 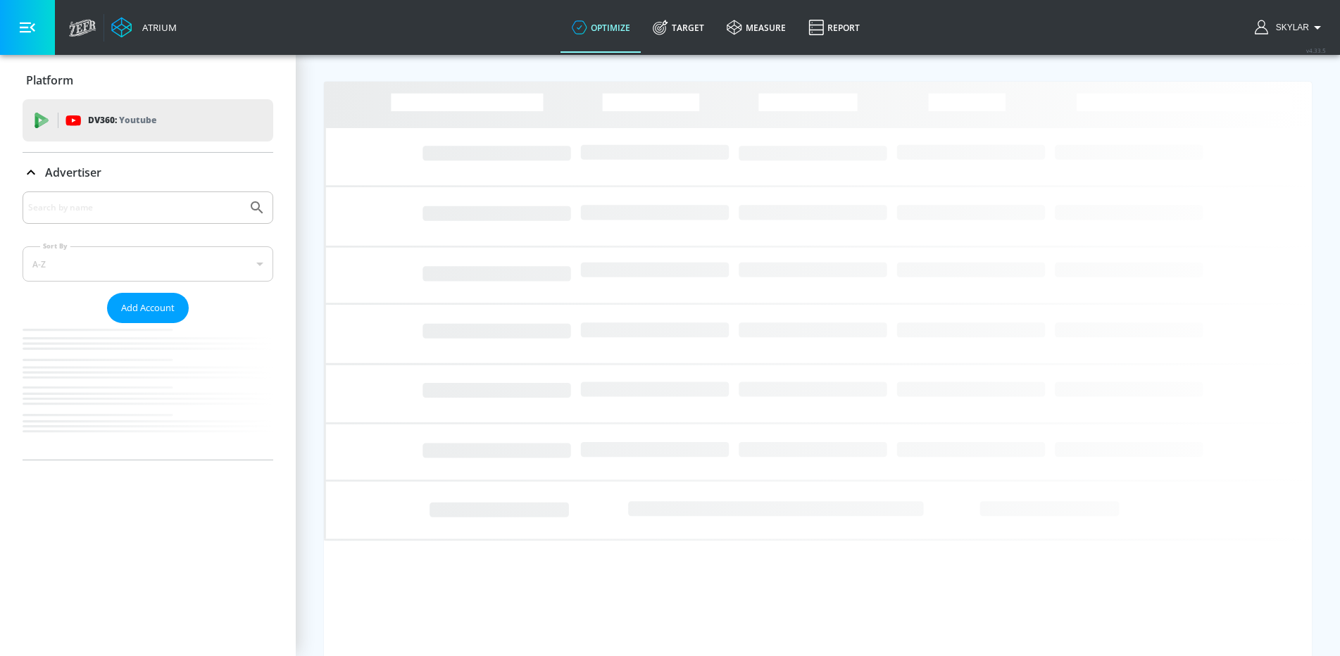 I want to click on p: Youtube, so click(x=137, y=120).